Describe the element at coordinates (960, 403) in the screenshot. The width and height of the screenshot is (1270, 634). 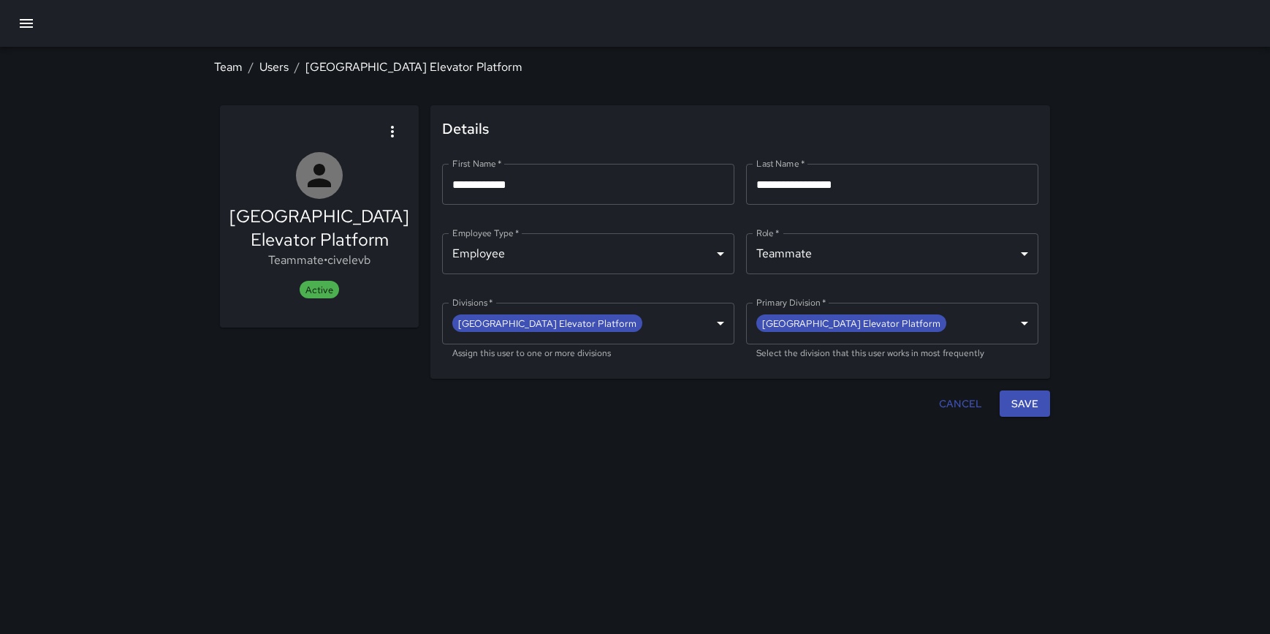
I see `button: Cancel` at that location.